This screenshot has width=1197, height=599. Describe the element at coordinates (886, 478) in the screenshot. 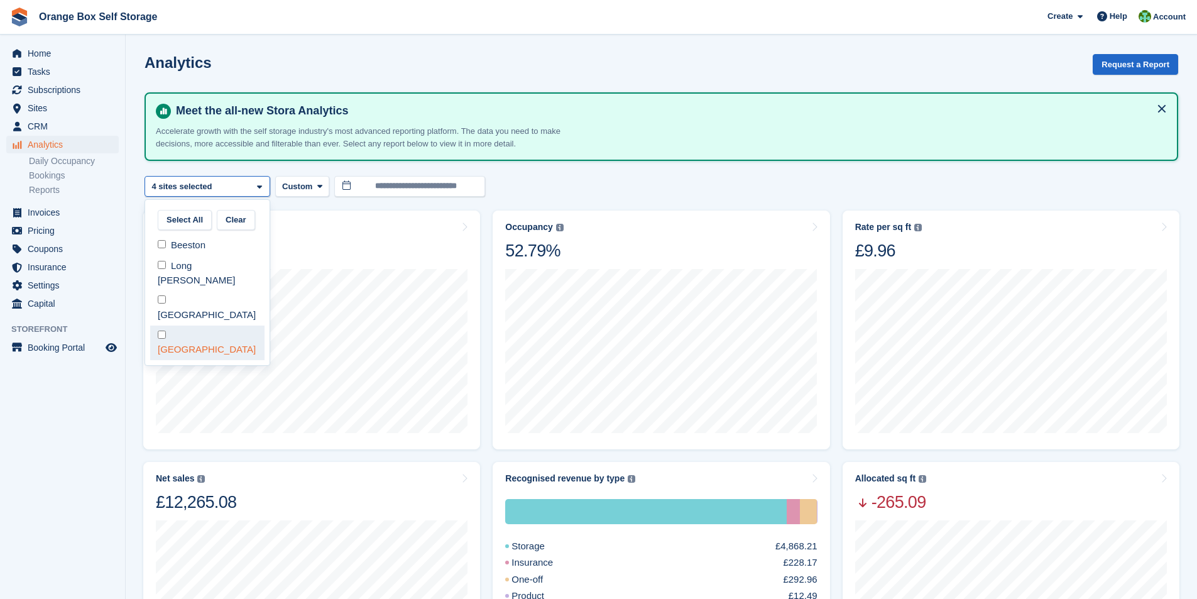

I see `div: Allocated sq ft` at that location.